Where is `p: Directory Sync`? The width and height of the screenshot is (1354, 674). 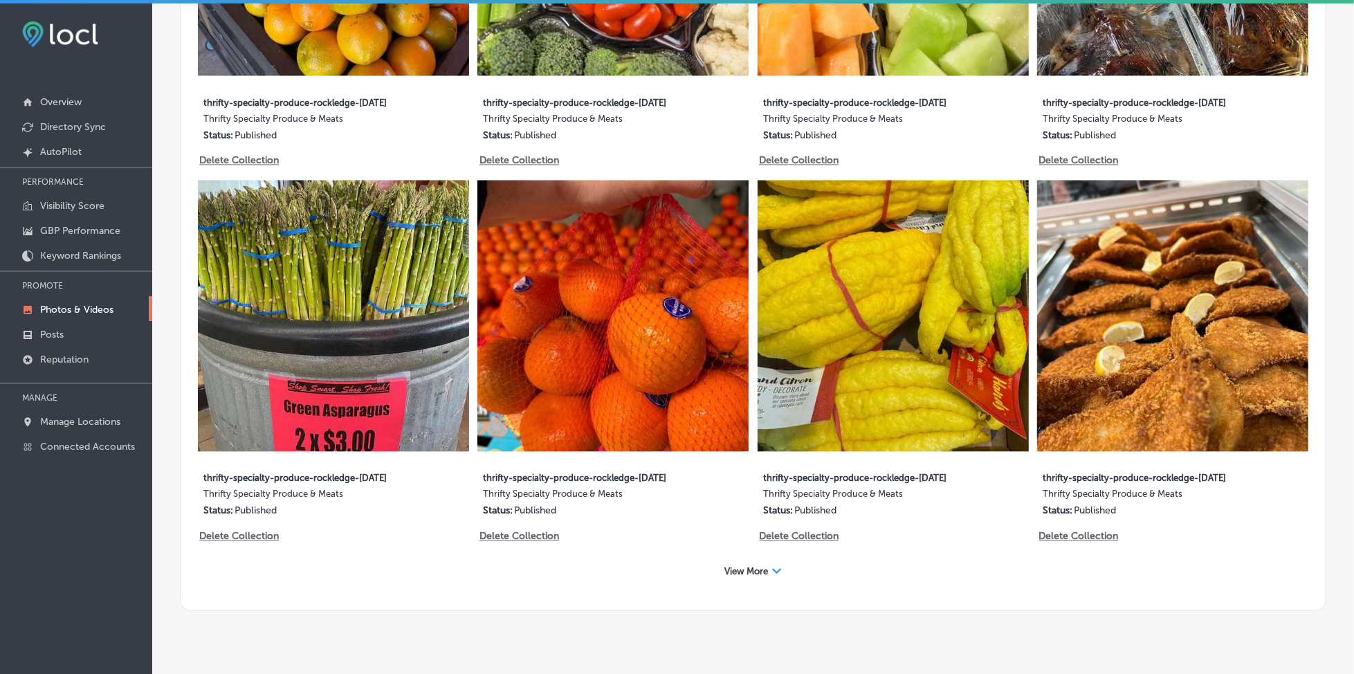 p: Directory Sync is located at coordinates (73, 127).